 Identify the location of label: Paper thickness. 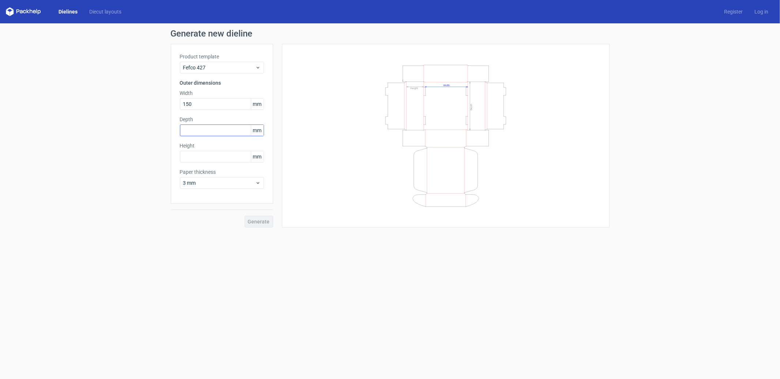
(222, 172).